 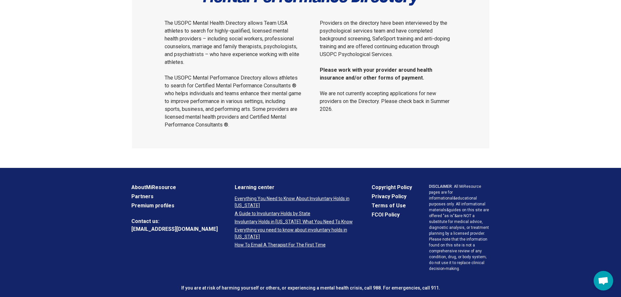 I want to click on a: How To Email A Therapist For The First Time, so click(x=295, y=245).